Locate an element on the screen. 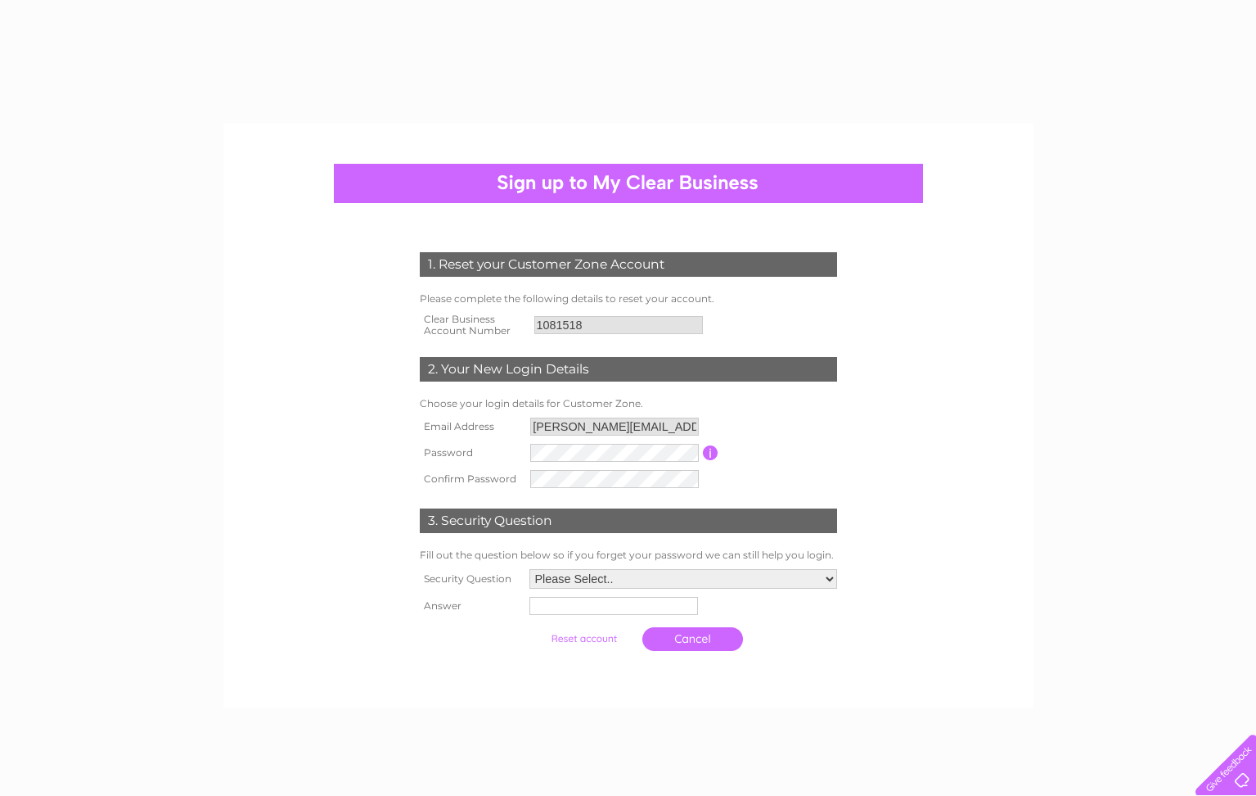 This screenshot has width=1256, height=796. div: 1. Reset your Customer Zone Account is located at coordinates (629, 264).